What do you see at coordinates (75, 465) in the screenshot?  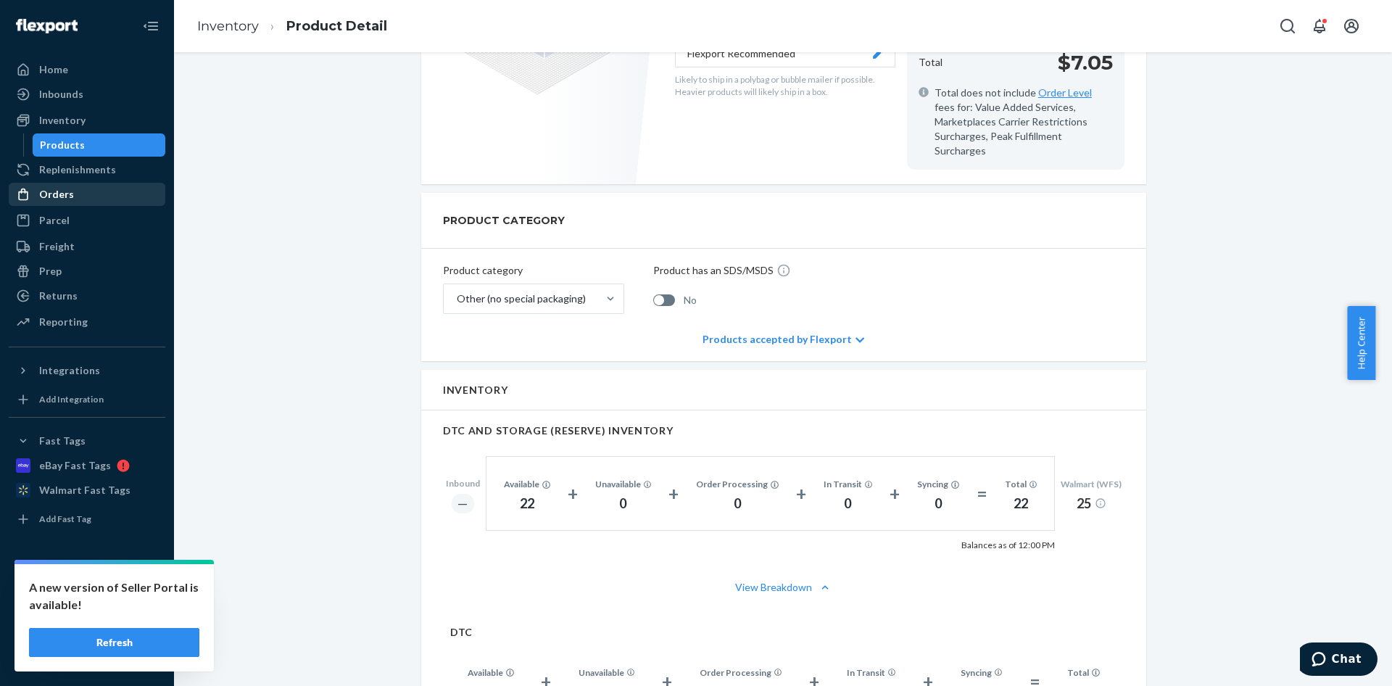 I see `div: eBay Fast Tags` at bounding box center [75, 465].